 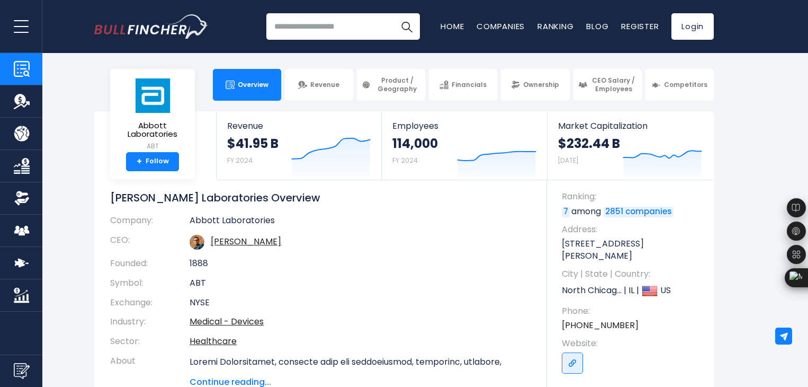 I want to click on a: Go to homepage, so click(x=151, y=26).